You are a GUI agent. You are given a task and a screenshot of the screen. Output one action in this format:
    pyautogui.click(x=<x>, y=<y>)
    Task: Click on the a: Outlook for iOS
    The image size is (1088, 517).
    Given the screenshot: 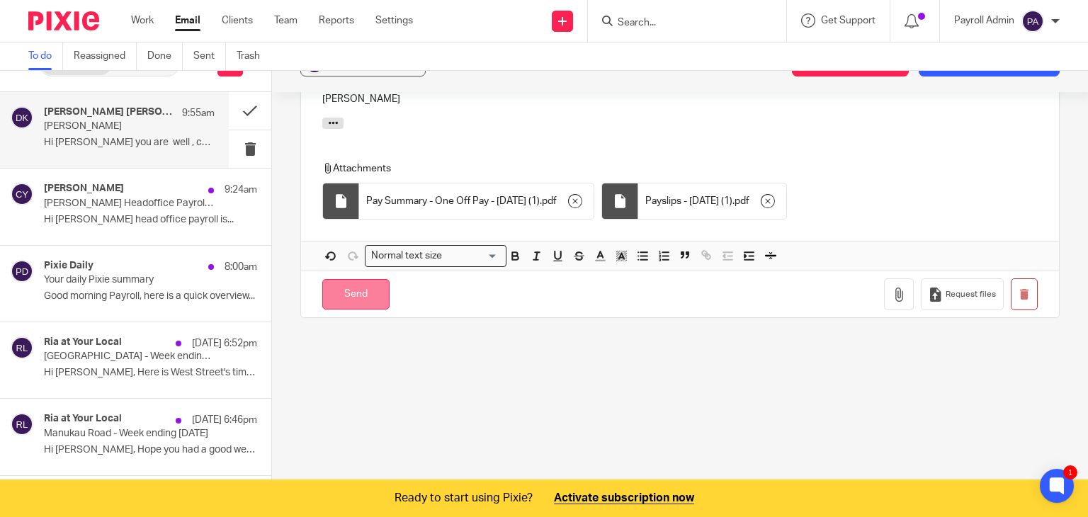 What is the action you would take?
    pyautogui.click(x=49, y=93)
    